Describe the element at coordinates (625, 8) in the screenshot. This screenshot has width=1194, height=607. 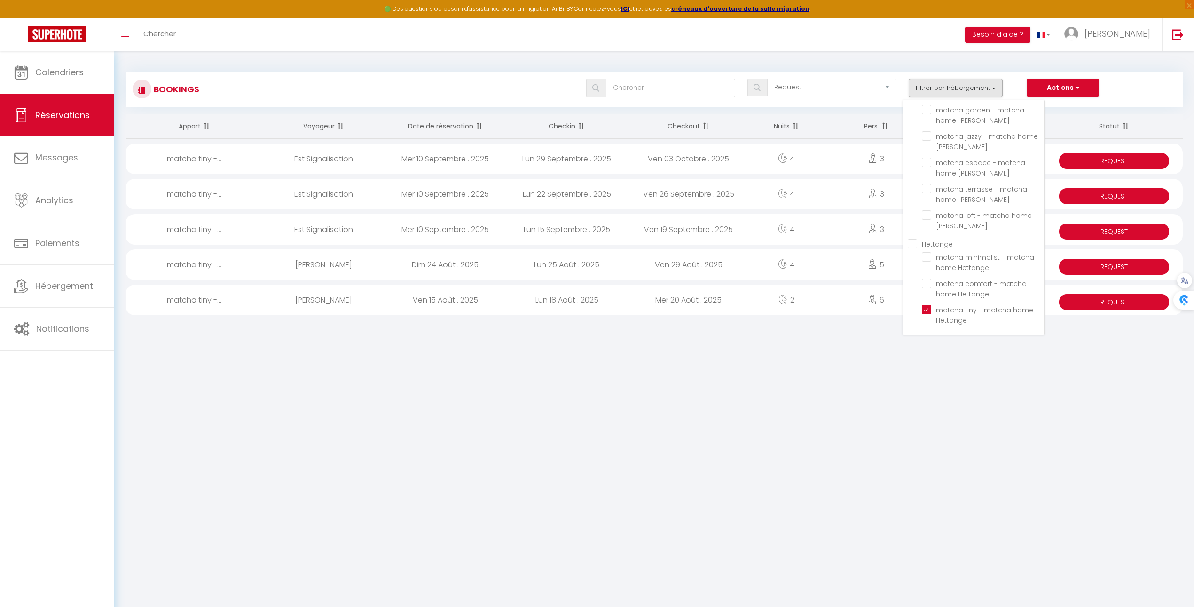
I see `strong: ICI` at that location.